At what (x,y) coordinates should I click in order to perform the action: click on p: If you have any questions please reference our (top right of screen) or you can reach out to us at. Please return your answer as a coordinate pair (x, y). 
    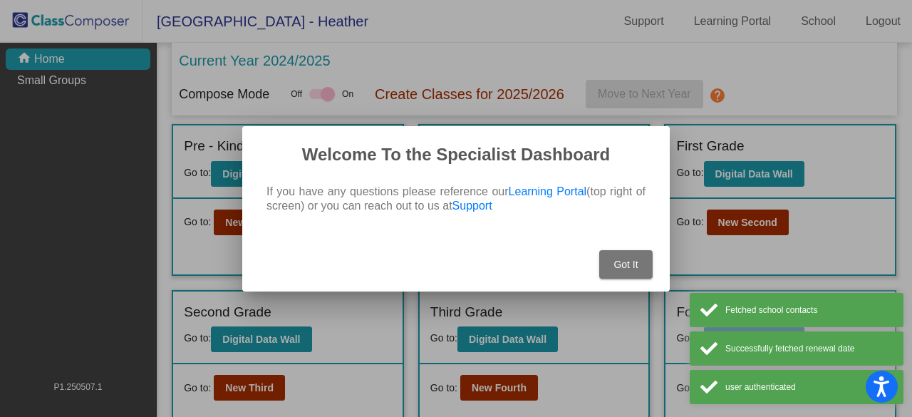
    Looking at the image, I should click on (456, 199).